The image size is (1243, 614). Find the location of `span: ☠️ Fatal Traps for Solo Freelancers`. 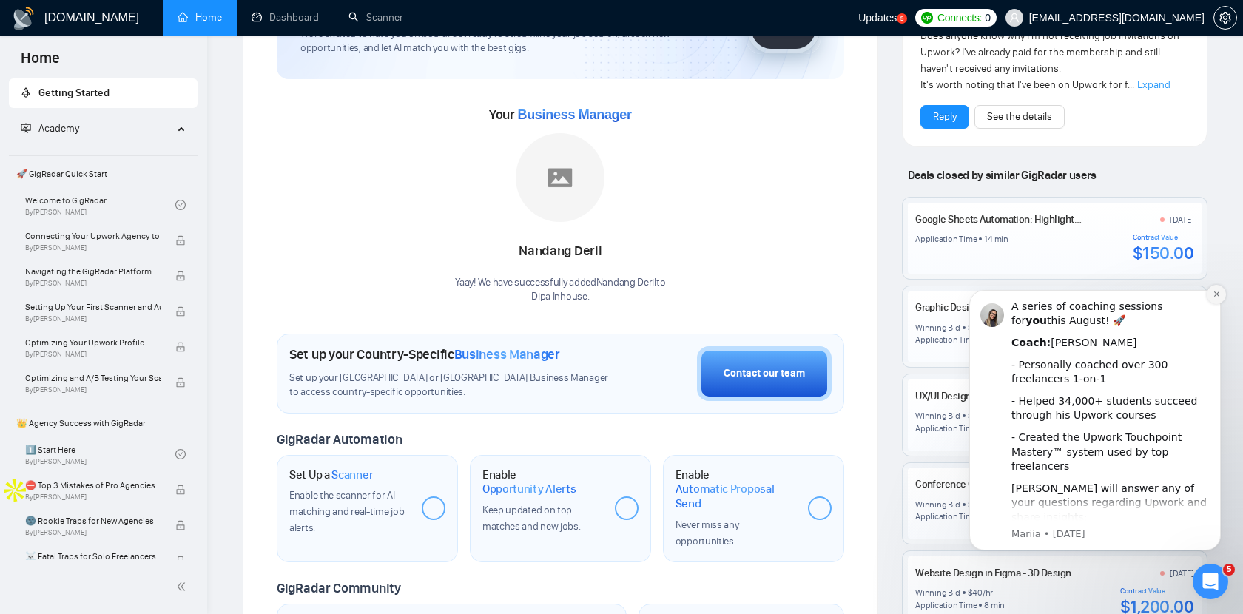

span: ☠️ Fatal Traps for Solo Freelancers is located at coordinates (92, 556).